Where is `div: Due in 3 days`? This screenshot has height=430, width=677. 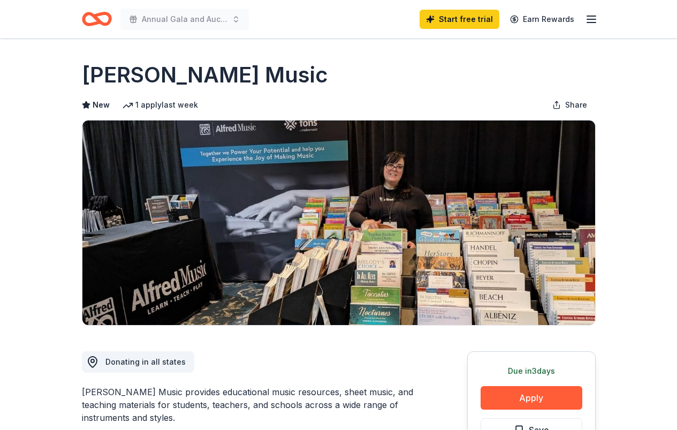
div: Due in 3 days is located at coordinates (532, 371).